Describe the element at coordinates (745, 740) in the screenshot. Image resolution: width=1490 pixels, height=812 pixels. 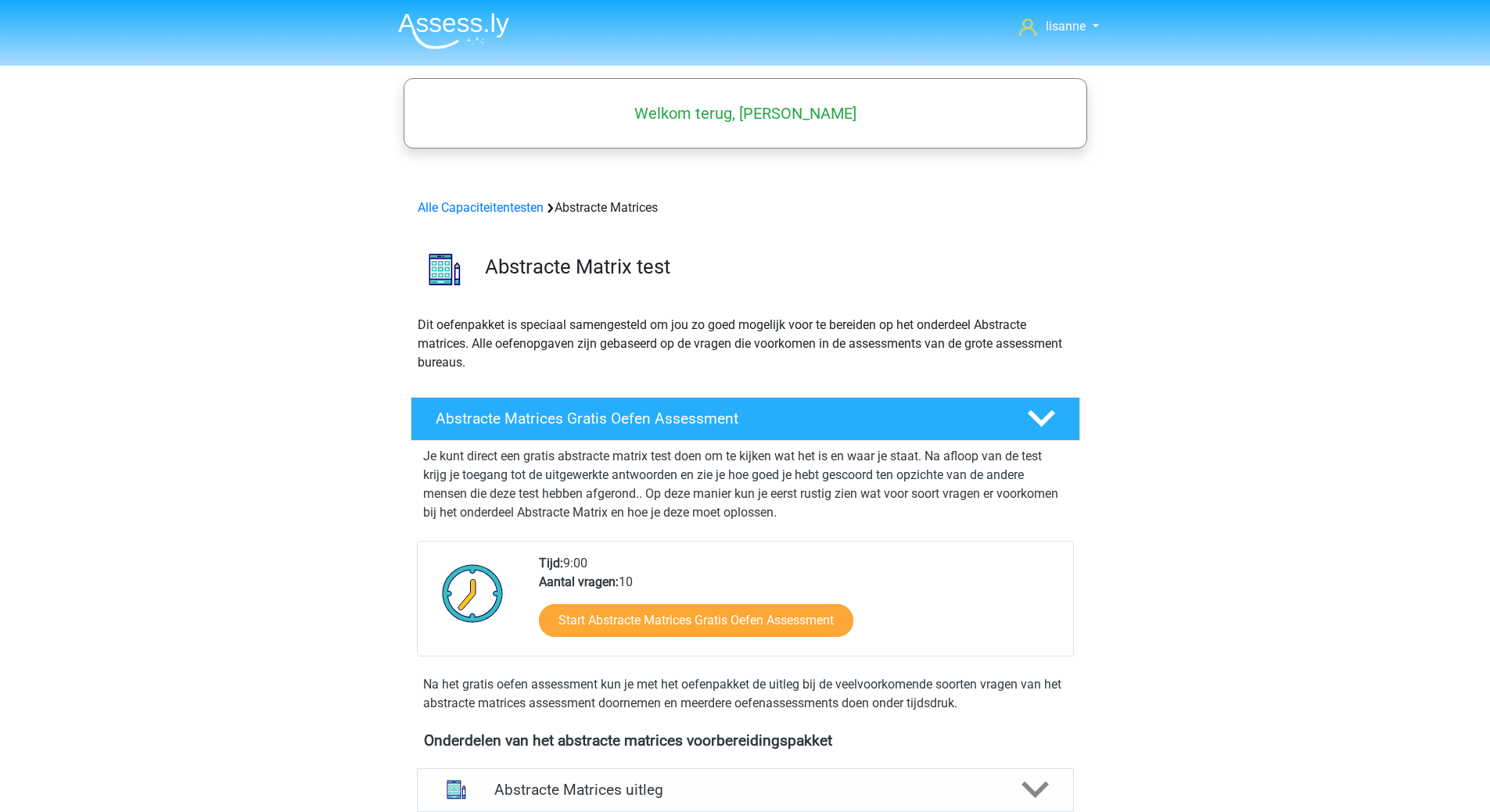
I see `h4: Onderdelen van het abstracte matrices voorbereidingspakket` at that location.